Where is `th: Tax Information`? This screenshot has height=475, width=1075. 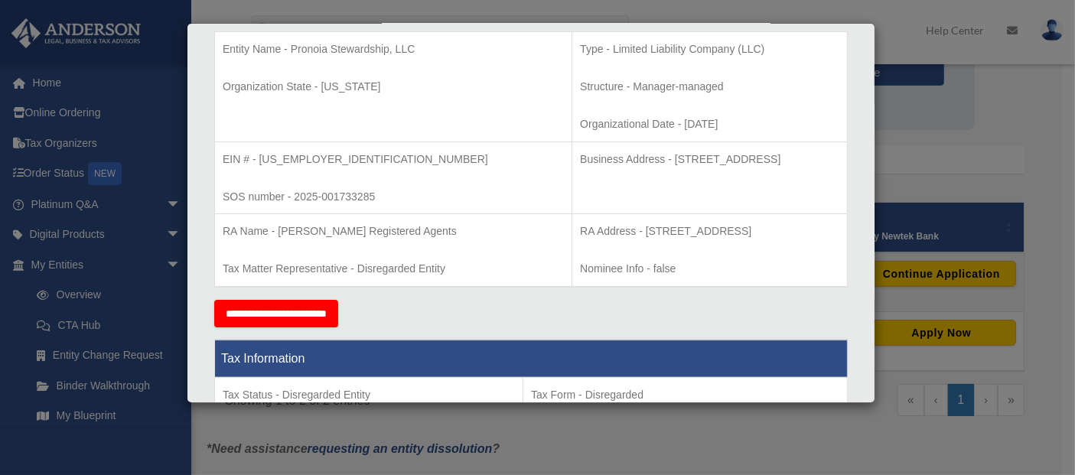 th: Tax Information is located at coordinates (531, 358).